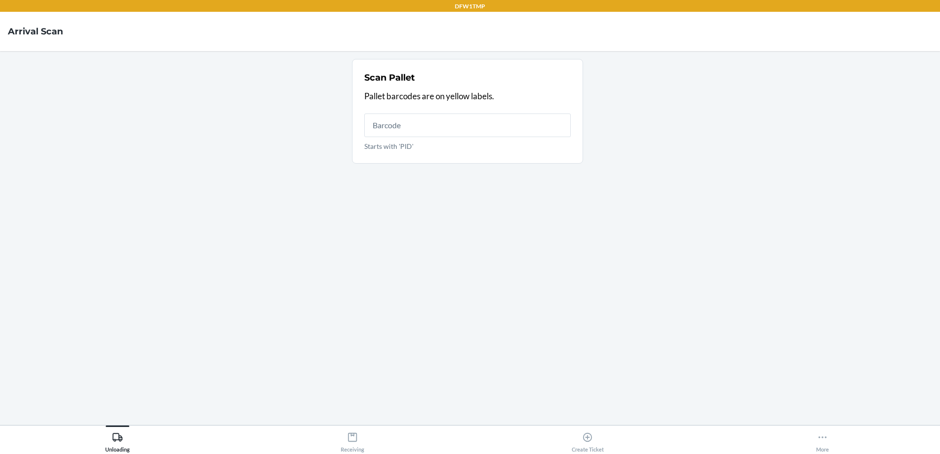 The image size is (940, 454). I want to click on button: Receiving, so click(352, 439).